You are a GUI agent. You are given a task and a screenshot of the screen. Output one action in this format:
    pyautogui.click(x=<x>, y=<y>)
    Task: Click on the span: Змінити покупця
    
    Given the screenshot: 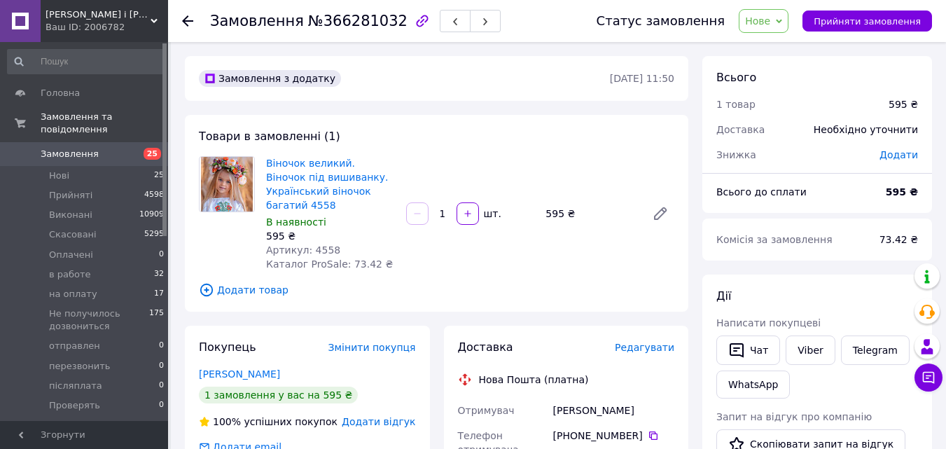 What is the action you would take?
    pyautogui.click(x=372, y=347)
    